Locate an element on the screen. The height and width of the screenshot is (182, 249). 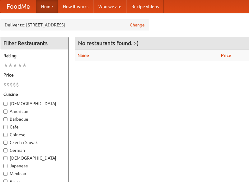
input: Chinese is located at coordinates (5, 135).